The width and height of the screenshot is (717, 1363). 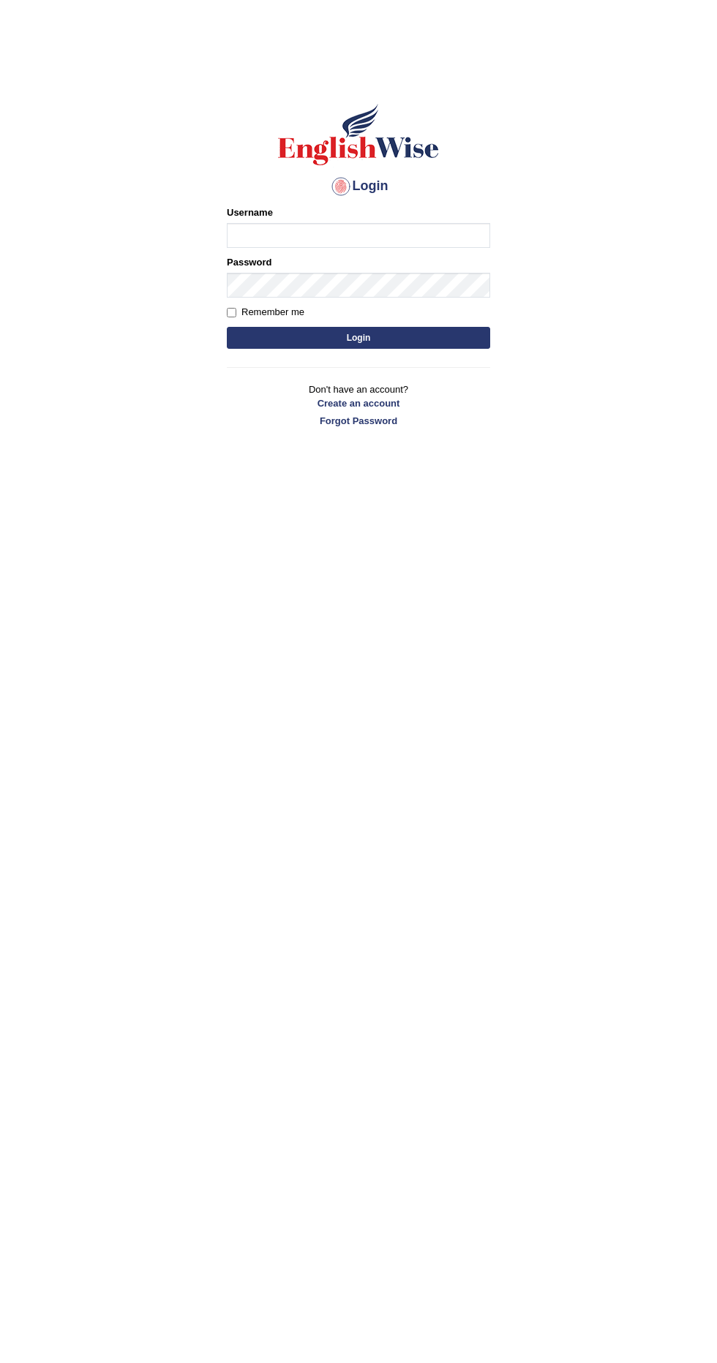 What do you see at coordinates (358, 403) in the screenshot?
I see `a: Create an account` at bounding box center [358, 403].